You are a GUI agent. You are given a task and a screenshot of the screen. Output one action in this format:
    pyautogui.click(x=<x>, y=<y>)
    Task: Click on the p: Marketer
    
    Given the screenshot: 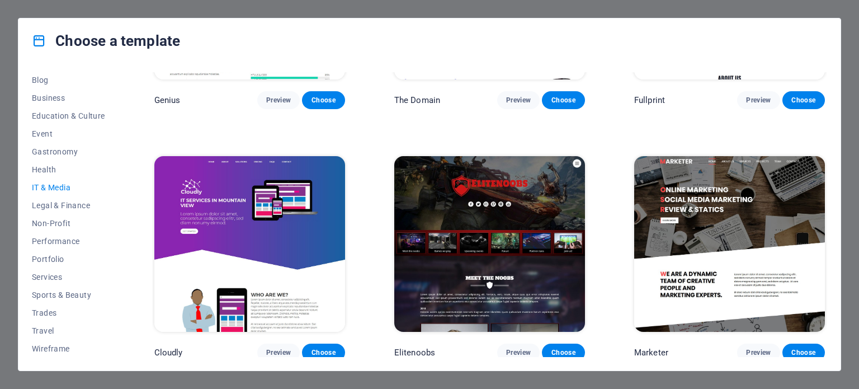 What is the action you would take?
    pyautogui.click(x=651, y=352)
    